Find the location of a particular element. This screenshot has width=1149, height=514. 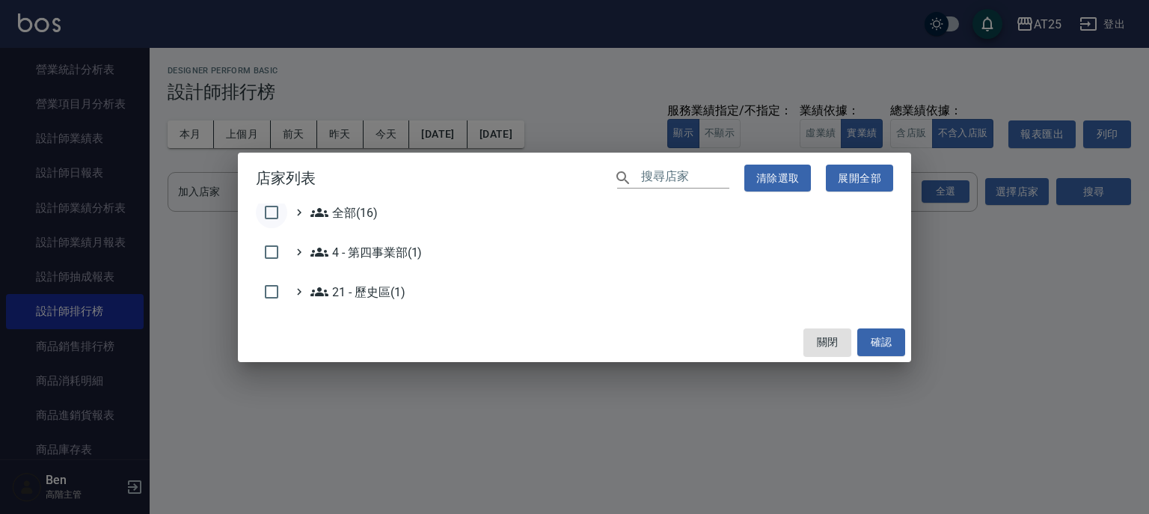

button: 展開全部 is located at coordinates (859, 178).